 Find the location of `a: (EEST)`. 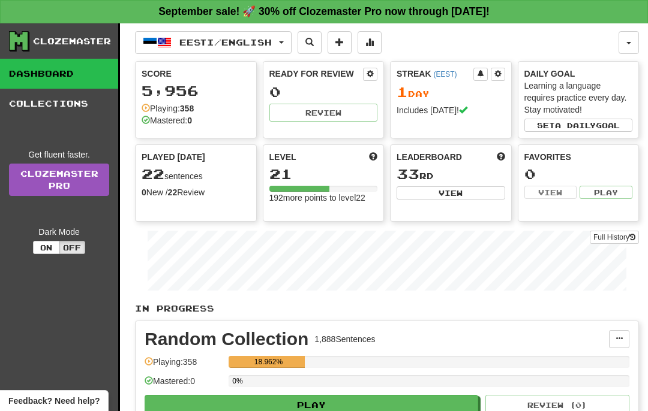

a: (EEST) is located at coordinates (444, 74).